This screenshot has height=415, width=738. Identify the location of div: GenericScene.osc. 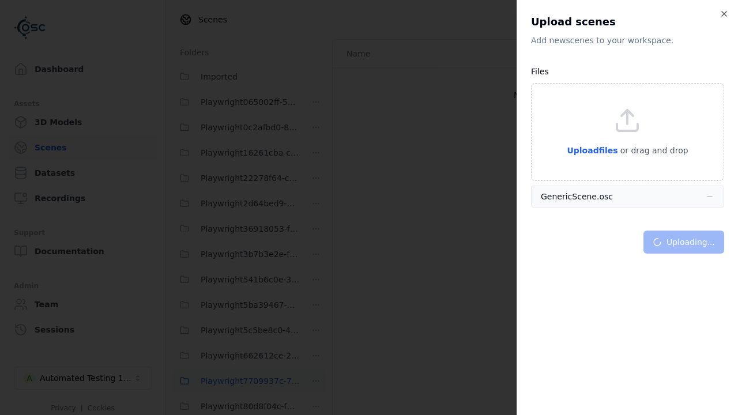
(577, 197).